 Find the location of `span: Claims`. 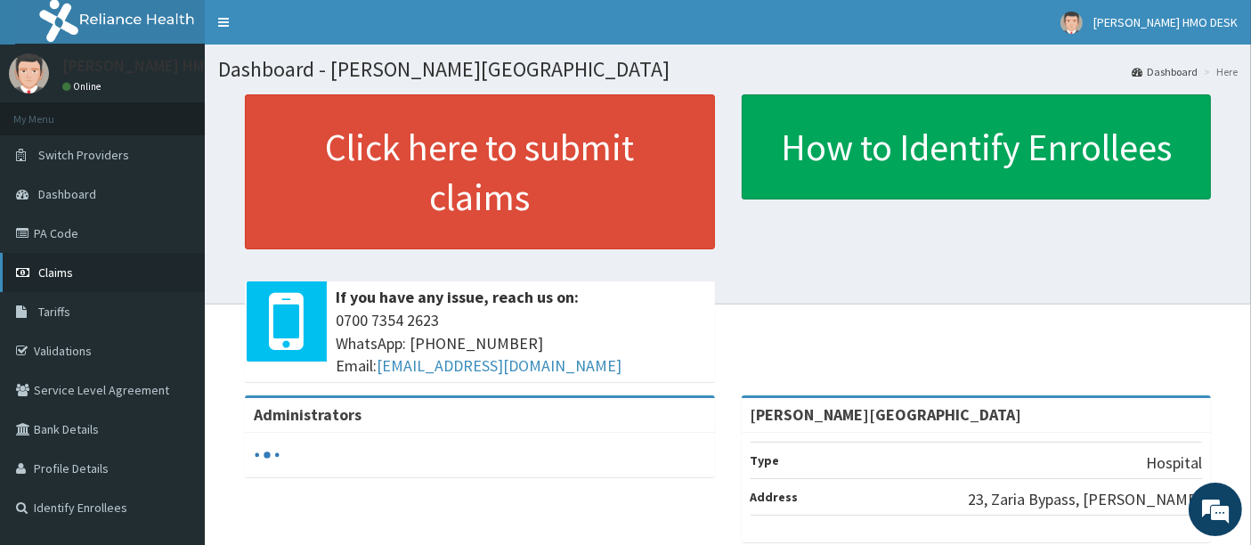

span: Claims is located at coordinates (55, 273).